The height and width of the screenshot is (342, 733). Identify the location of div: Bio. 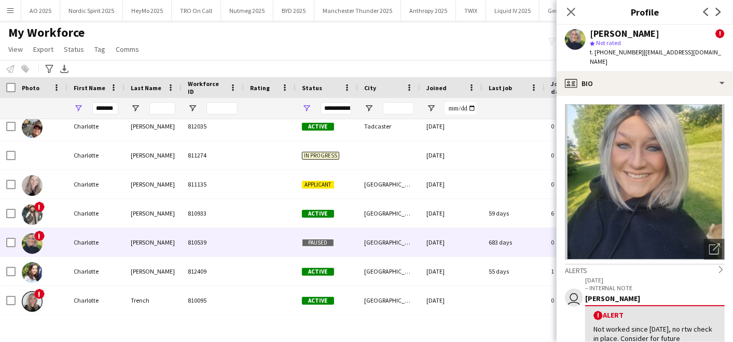
(645, 84).